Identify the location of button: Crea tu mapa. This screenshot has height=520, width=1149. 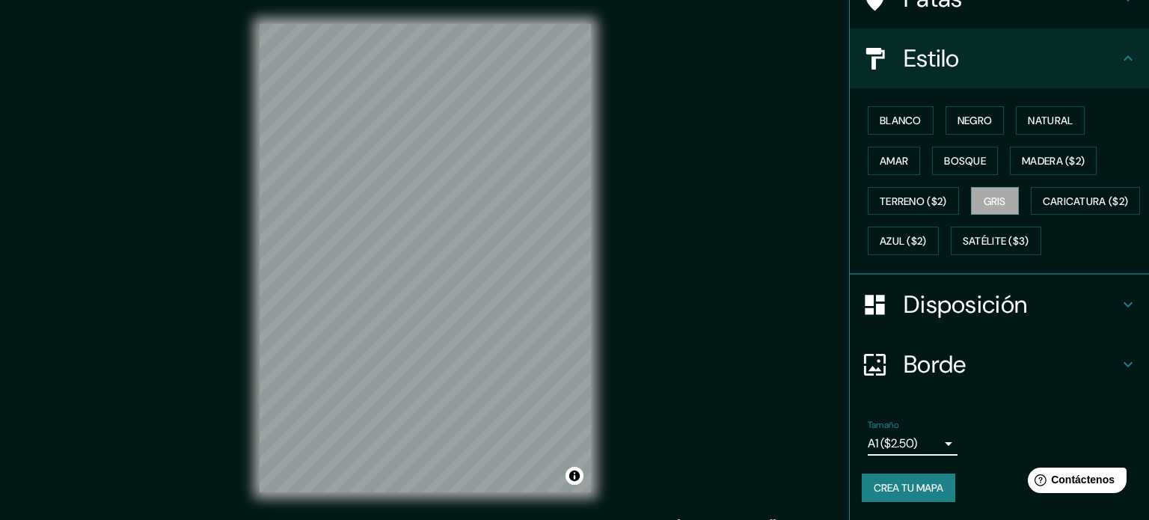
(908, 488).